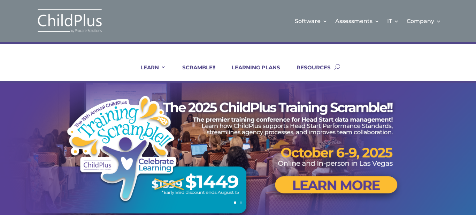 Image resolution: width=476 pixels, height=215 pixels. Describe the element at coordinates (251, 72) in the screenshot. I see `a: LEARNING PLANS` at that location.